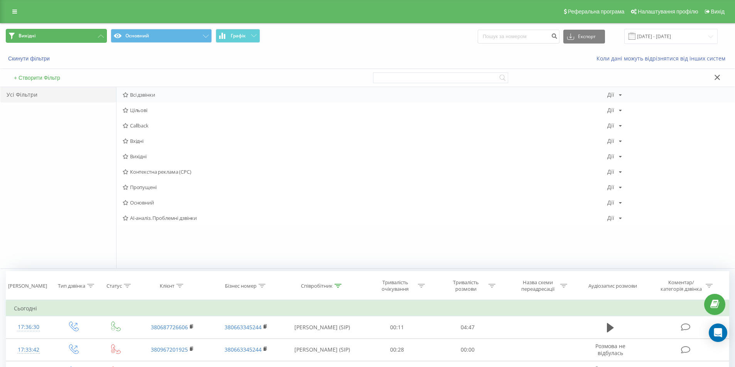  What do you see at coordinates (365, 126) in the screenshot?
I see `span: Callback` at bounding box center [365, 126].